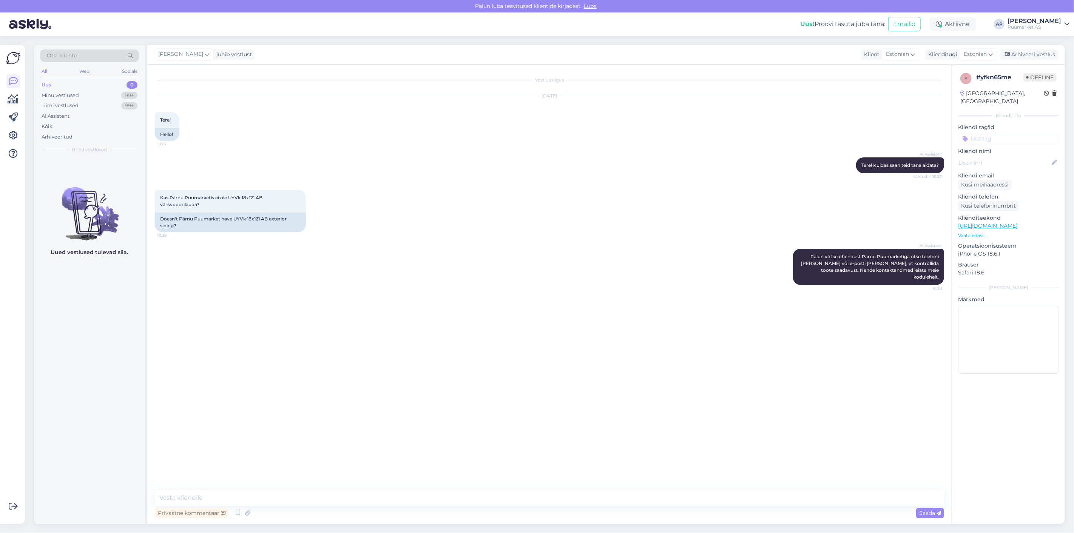  I want to click on img: Askly Logo, so click(13, 58).